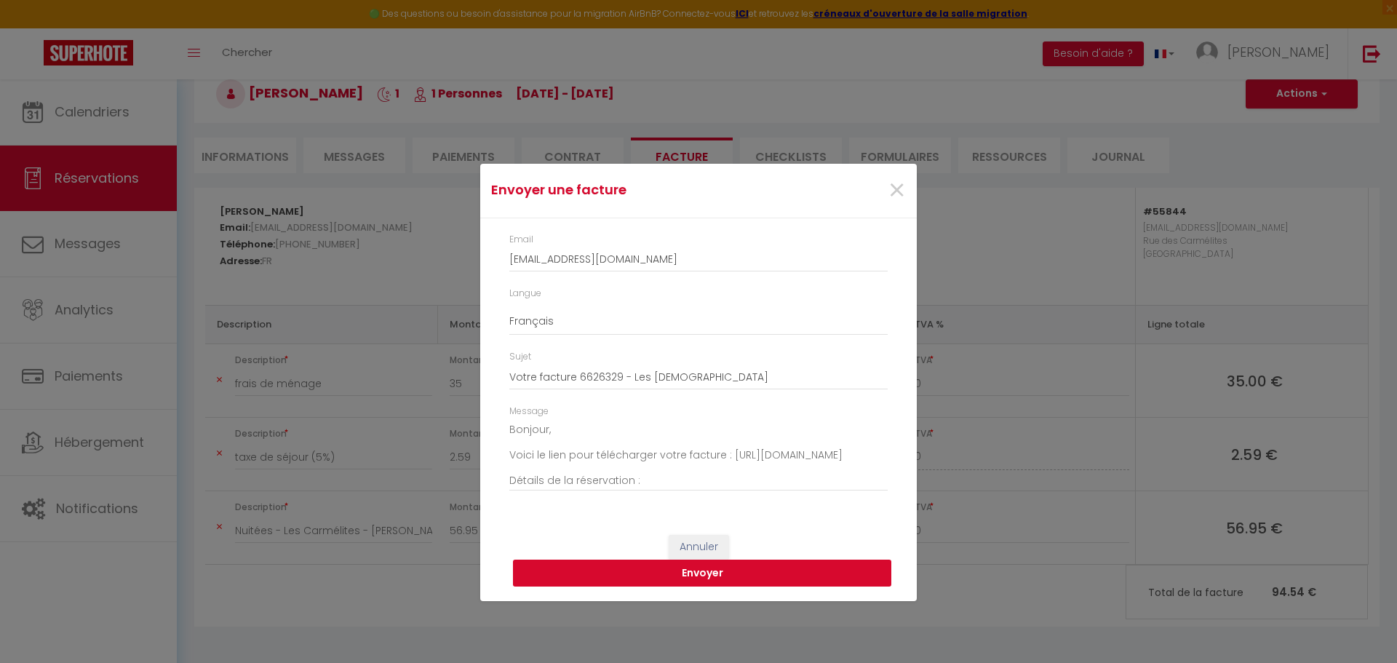  What do you see at coordinates (698, 547) in the screenshot?
I see `button: Annuler` at bounding box center [698, 547].